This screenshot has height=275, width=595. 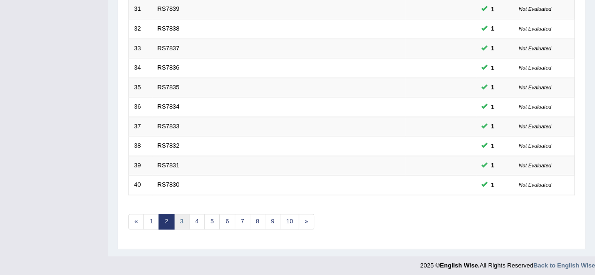 What do you see at coordinates (141, 127) in the screenshot?
I see `td: 37` at bounding box center [141, 127].